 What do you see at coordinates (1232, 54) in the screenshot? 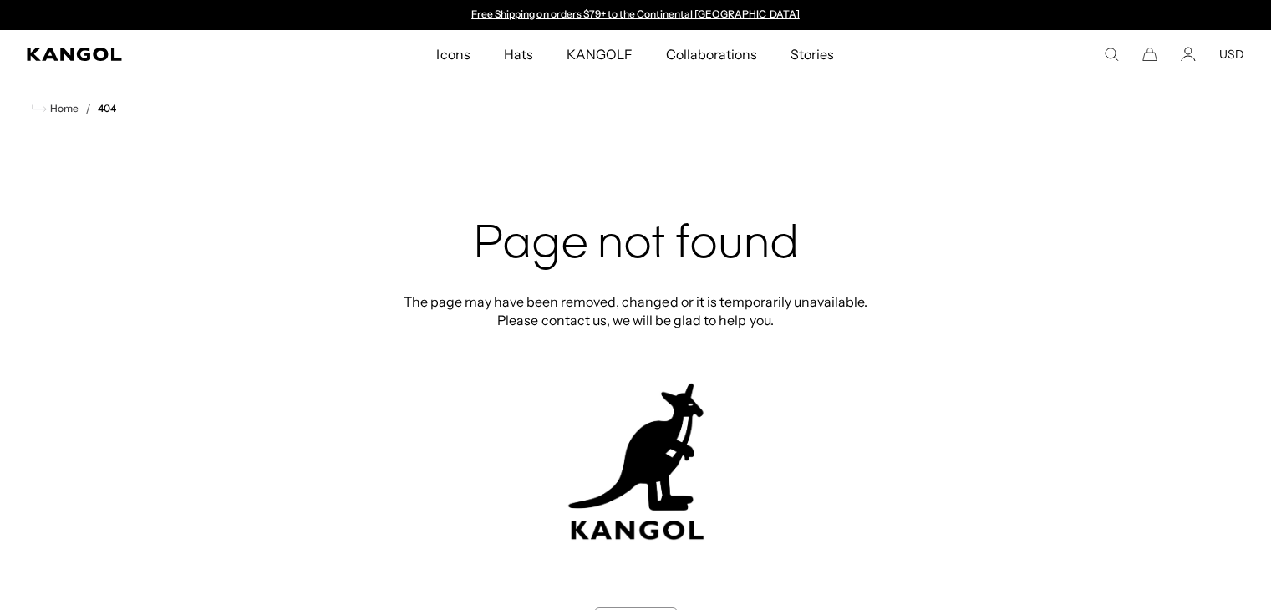
I see `button: USD` at bounding box center [1232, 54].